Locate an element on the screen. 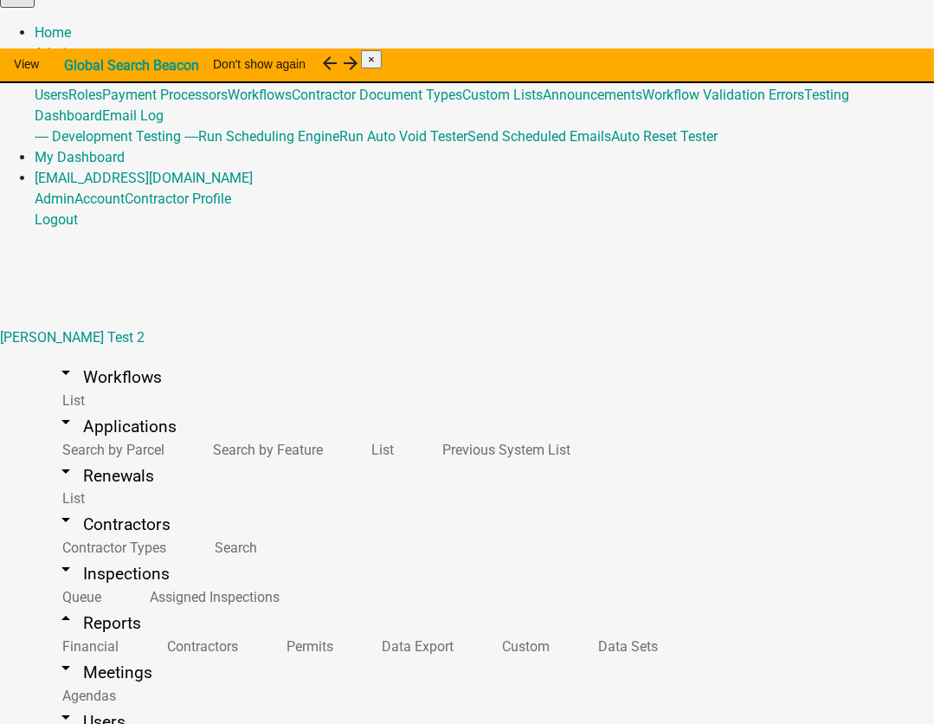  a: Contractor Profile is located at coordinates (177, 198).